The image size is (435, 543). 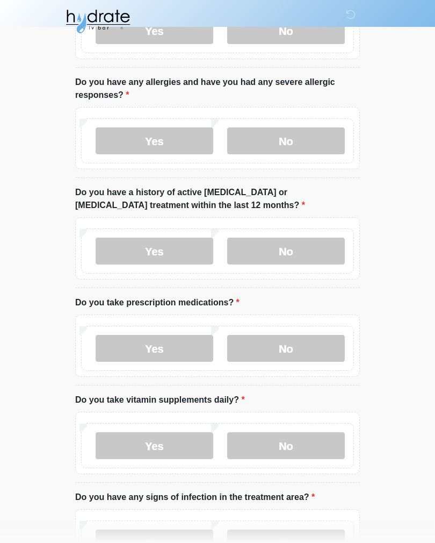 What do you see at coordinates (157, 303) in the screenshot?
I see `label: Do you take prescription medications?` at bounding box center [157, 303].